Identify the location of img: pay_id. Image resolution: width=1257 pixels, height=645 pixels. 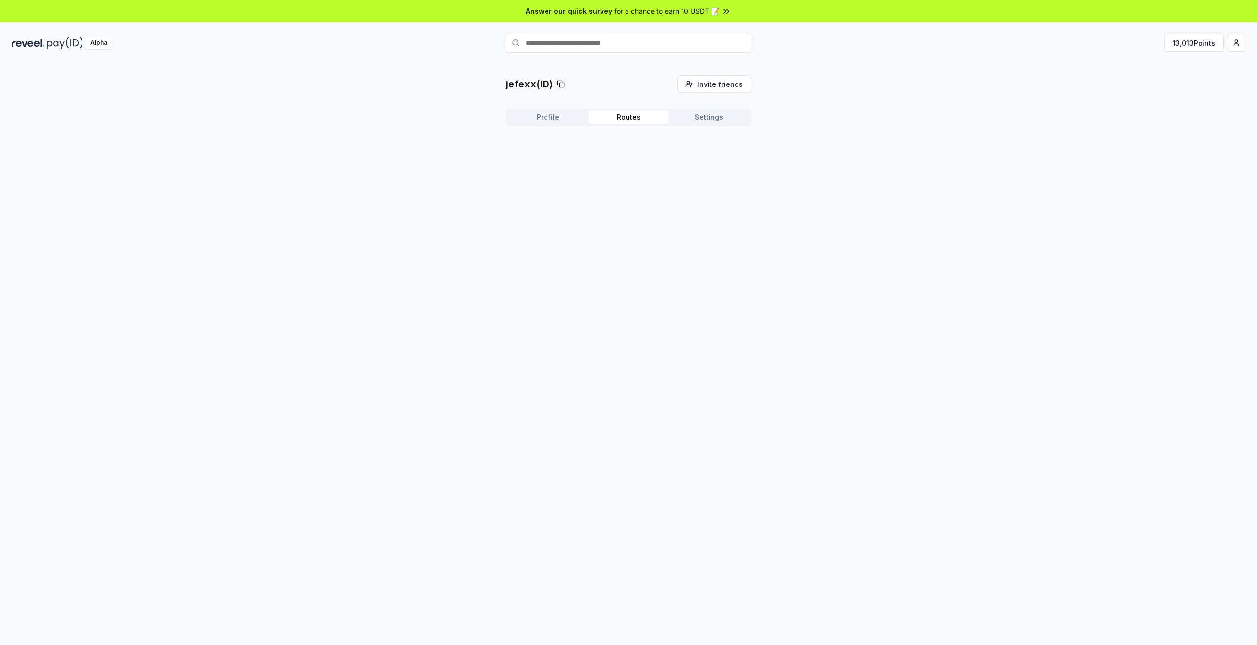
(65, 43).